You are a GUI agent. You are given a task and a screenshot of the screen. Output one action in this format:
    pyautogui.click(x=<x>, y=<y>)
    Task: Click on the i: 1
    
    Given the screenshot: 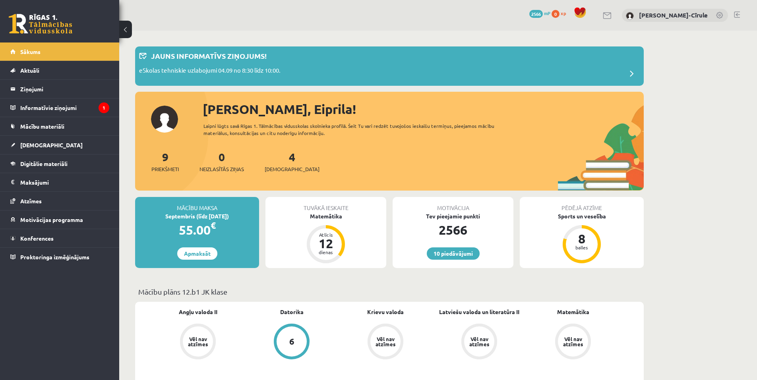 What is the action you would take?
    pyautogui.click(x=104, y=108)
    